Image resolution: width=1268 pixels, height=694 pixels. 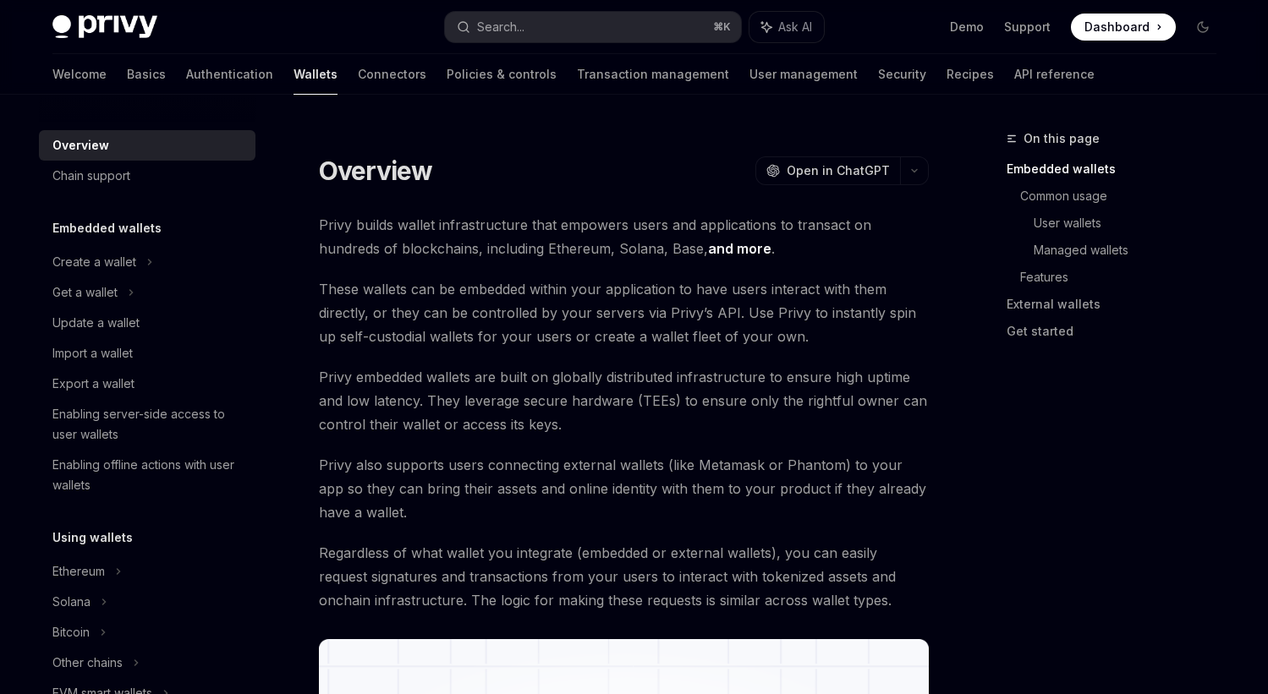 I want to click on div: Import a wallet, so click(x=92, y=353).